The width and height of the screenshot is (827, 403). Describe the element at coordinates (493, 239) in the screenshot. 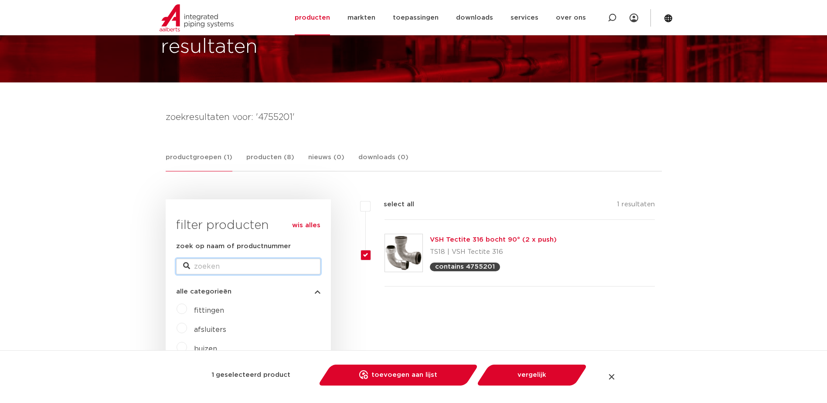

I see `a: VSH Tectite 316 bocht 90° (2 x push)` at that location.